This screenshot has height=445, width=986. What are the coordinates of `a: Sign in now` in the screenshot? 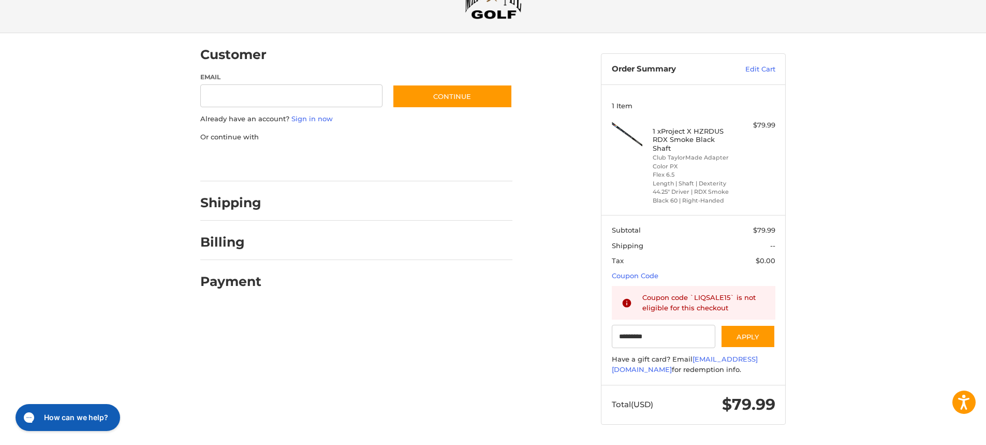 It's located at (312, 119).